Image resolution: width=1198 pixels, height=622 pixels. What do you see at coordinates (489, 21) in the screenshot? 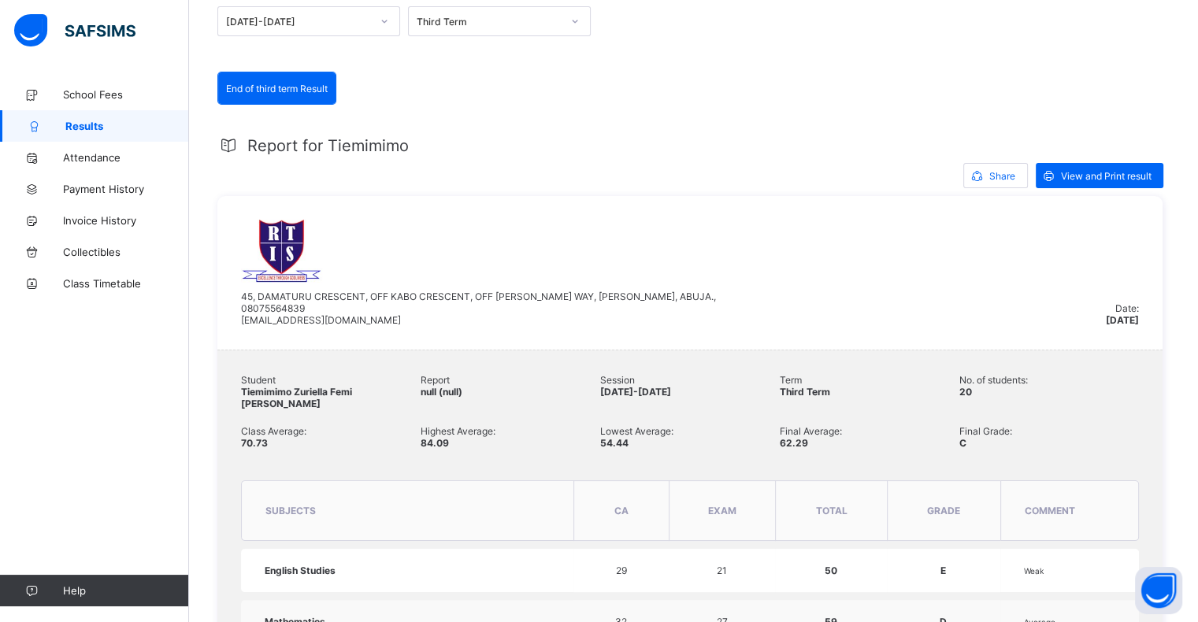
I see `div: Third Term` at bounding box center [489, 21].